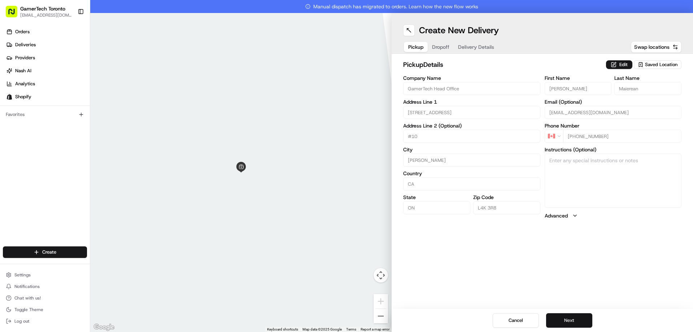 The height and width of the screenshot is (332, 693). What do you see at coordinates (459, 30) in the screenshot?
I see `h1: Create New Delivery` at bounding box center [459, 30].